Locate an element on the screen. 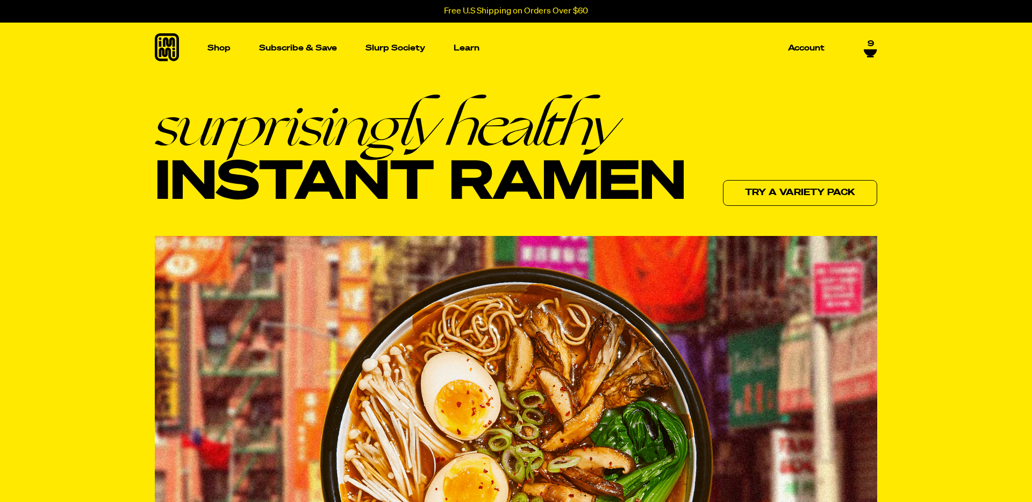  a: Try a variety pack is located at coordinates (799, 193).